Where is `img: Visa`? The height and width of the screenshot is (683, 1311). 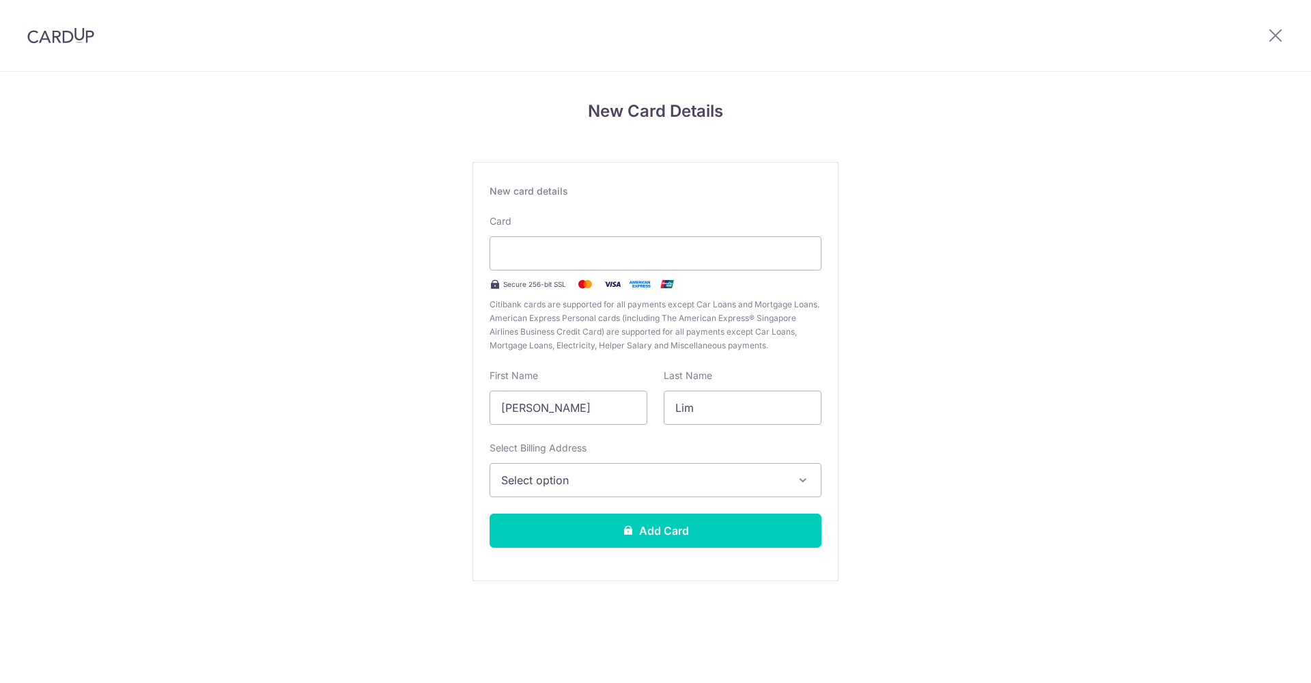
img: Visa is located at coordinates (613, 284).